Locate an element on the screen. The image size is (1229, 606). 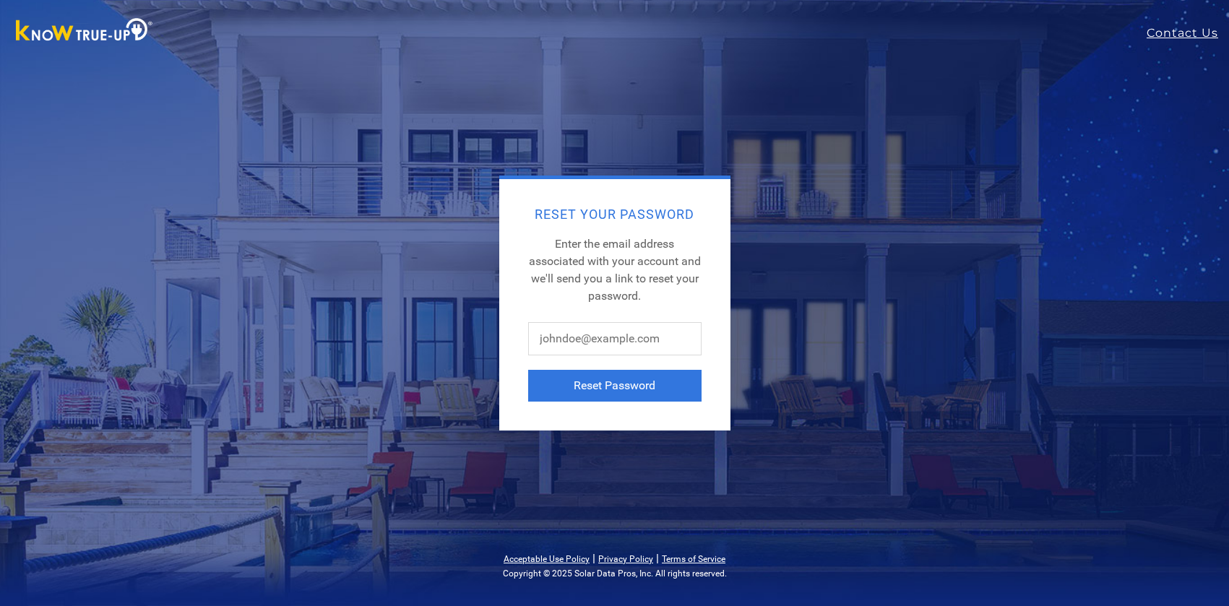
a: Contact Us is located at coordinates (1188, 33).